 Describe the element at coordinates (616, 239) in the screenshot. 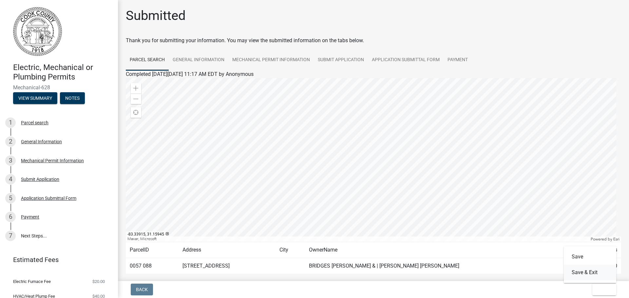

I see `a: Esri` at that location.